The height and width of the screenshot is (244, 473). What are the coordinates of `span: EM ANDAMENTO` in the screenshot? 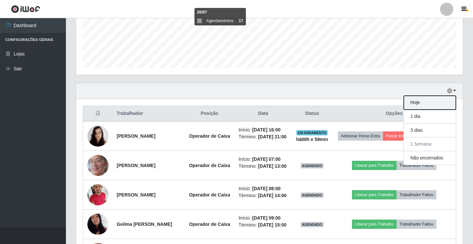 It's located at (312, 133).